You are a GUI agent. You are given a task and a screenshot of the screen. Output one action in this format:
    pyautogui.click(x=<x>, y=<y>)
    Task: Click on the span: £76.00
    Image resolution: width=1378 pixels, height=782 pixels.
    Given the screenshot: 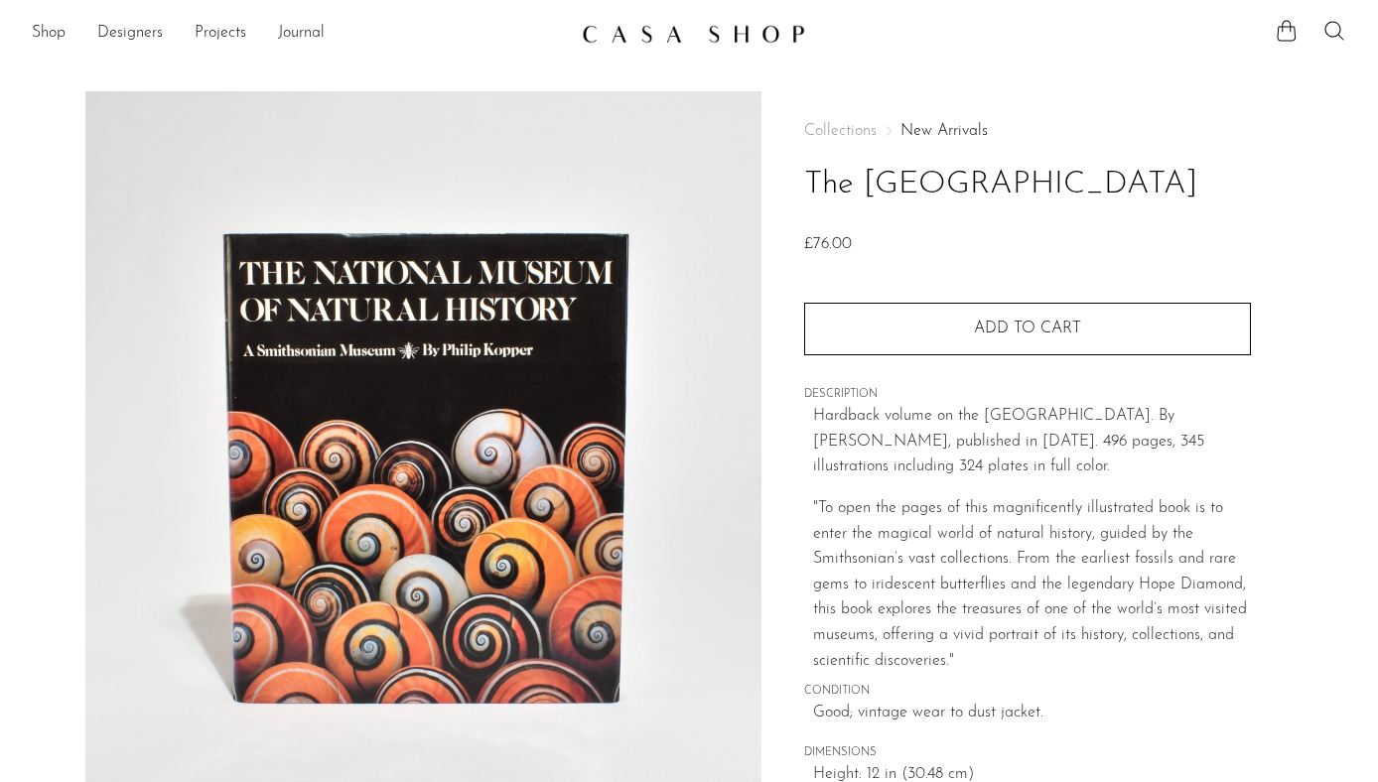 What is the action you would take?
    pyautogui.click(x=828, y=244)
    